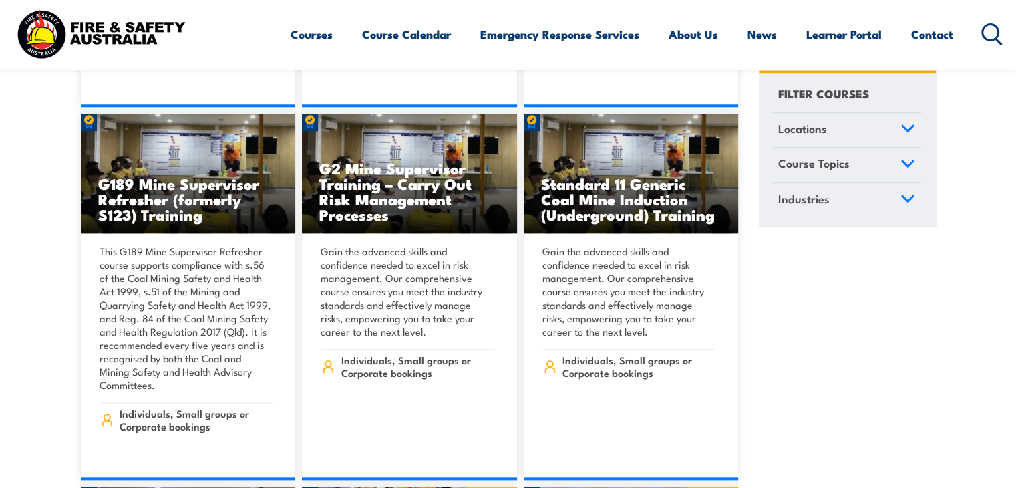 The image size is (1016, 488). Describe the element at coordinates (814, 164) in the screenshot. I see `span: Course Topics` at that location.